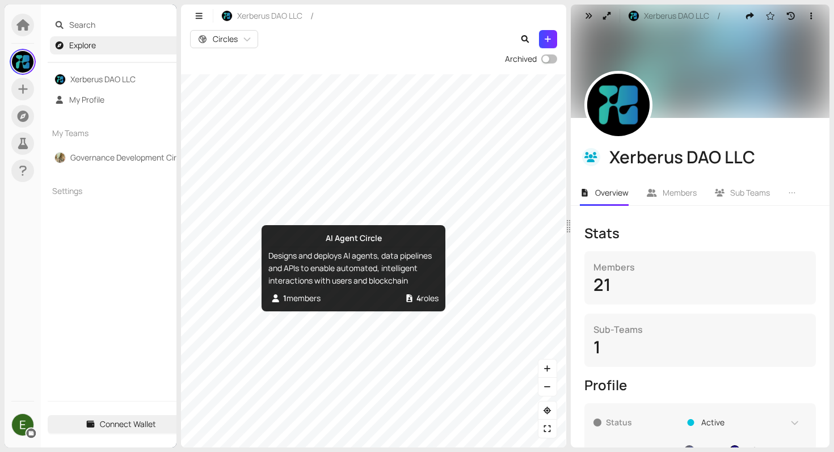  What do you see at coordinates (700, 267) in the screenshot?
I see `div: Members` at bounding box center [700, 267].